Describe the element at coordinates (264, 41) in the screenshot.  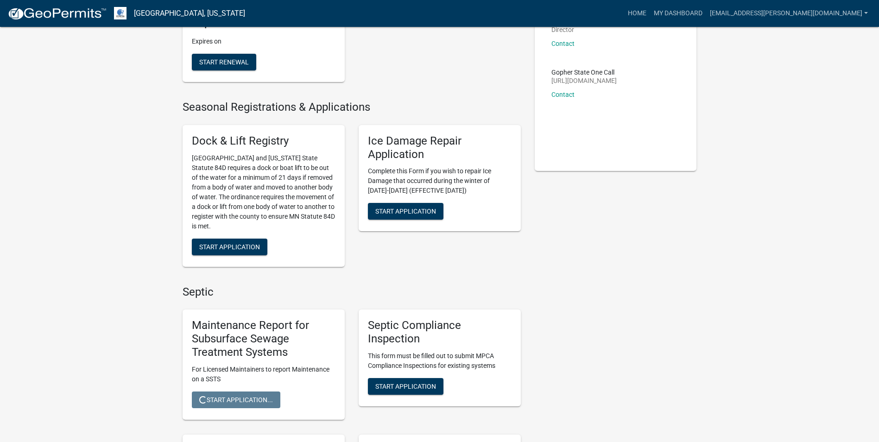
I see `p: Expires on` at that location.